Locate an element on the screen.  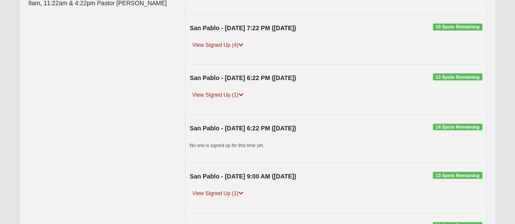
span: 10 Spots Remaining is located at coordinates (458, 27).